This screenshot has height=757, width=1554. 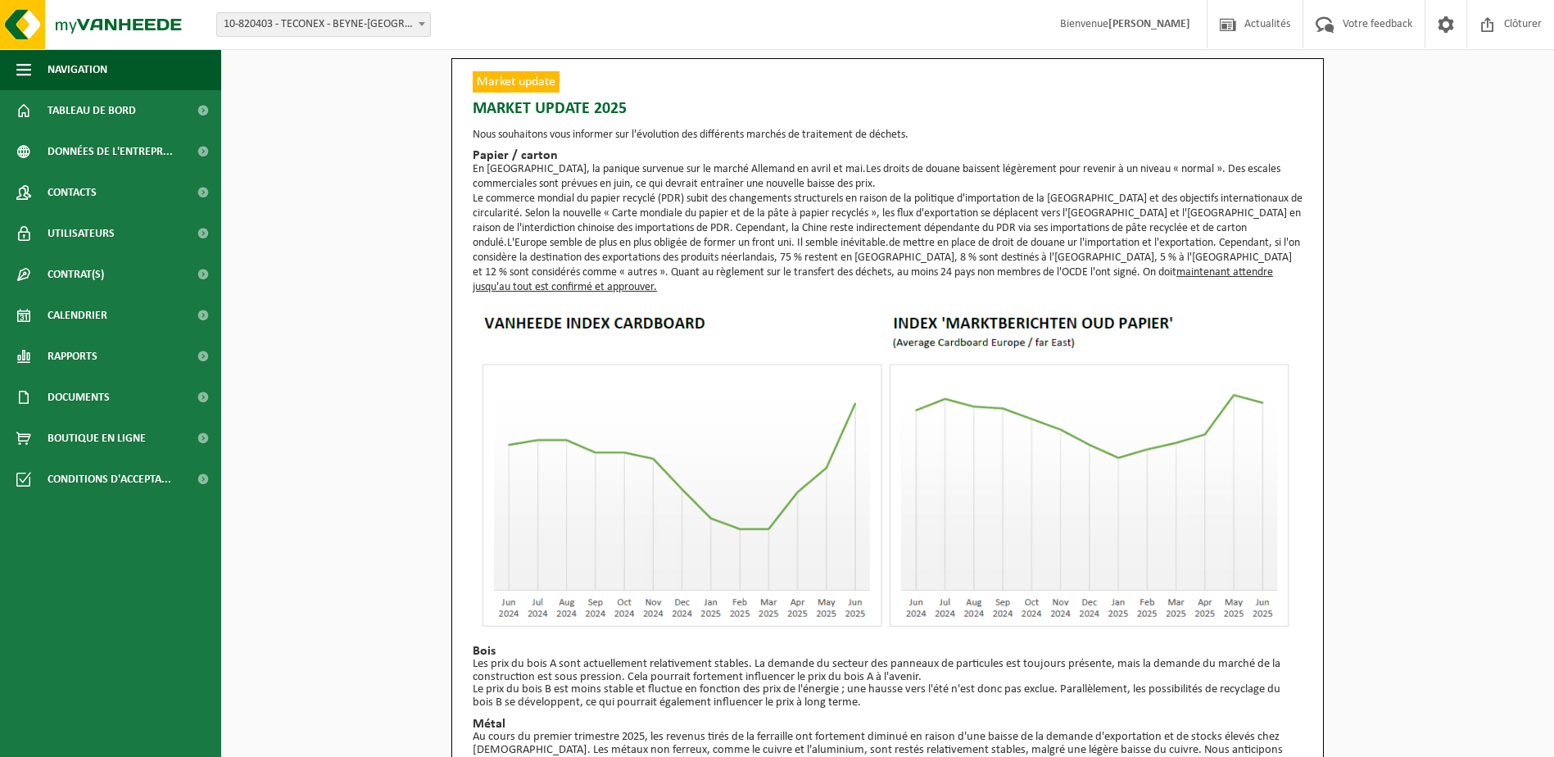 I want to click on span: Boutique en ligne, so click(x=97, y=438).